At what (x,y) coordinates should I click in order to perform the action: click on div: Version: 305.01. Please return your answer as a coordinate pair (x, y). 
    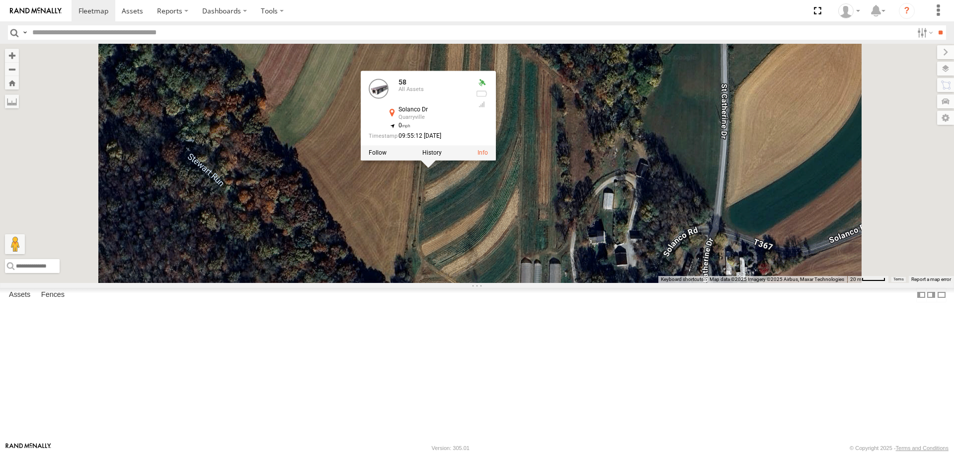
    Looking at the image, I should click on (451, 448).